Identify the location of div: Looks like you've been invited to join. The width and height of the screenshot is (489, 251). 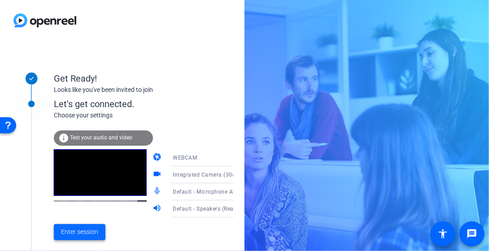
(144, 90).